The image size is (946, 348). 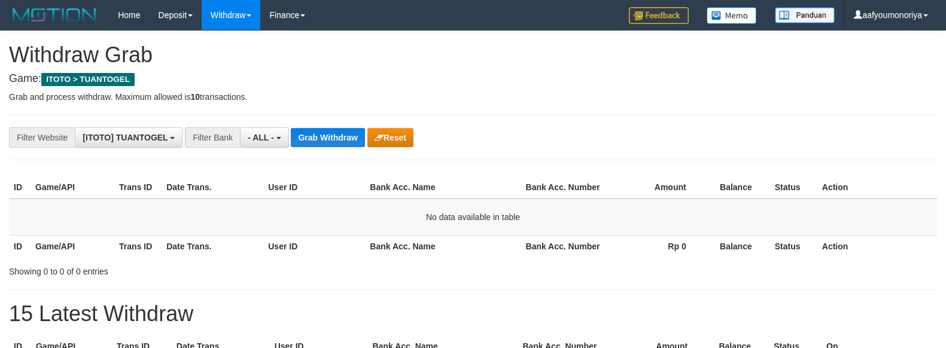 What do you see at coordinates (264, 138) in the screenshot?
I see `button: - ALL -` at bounding box center [264, 138].